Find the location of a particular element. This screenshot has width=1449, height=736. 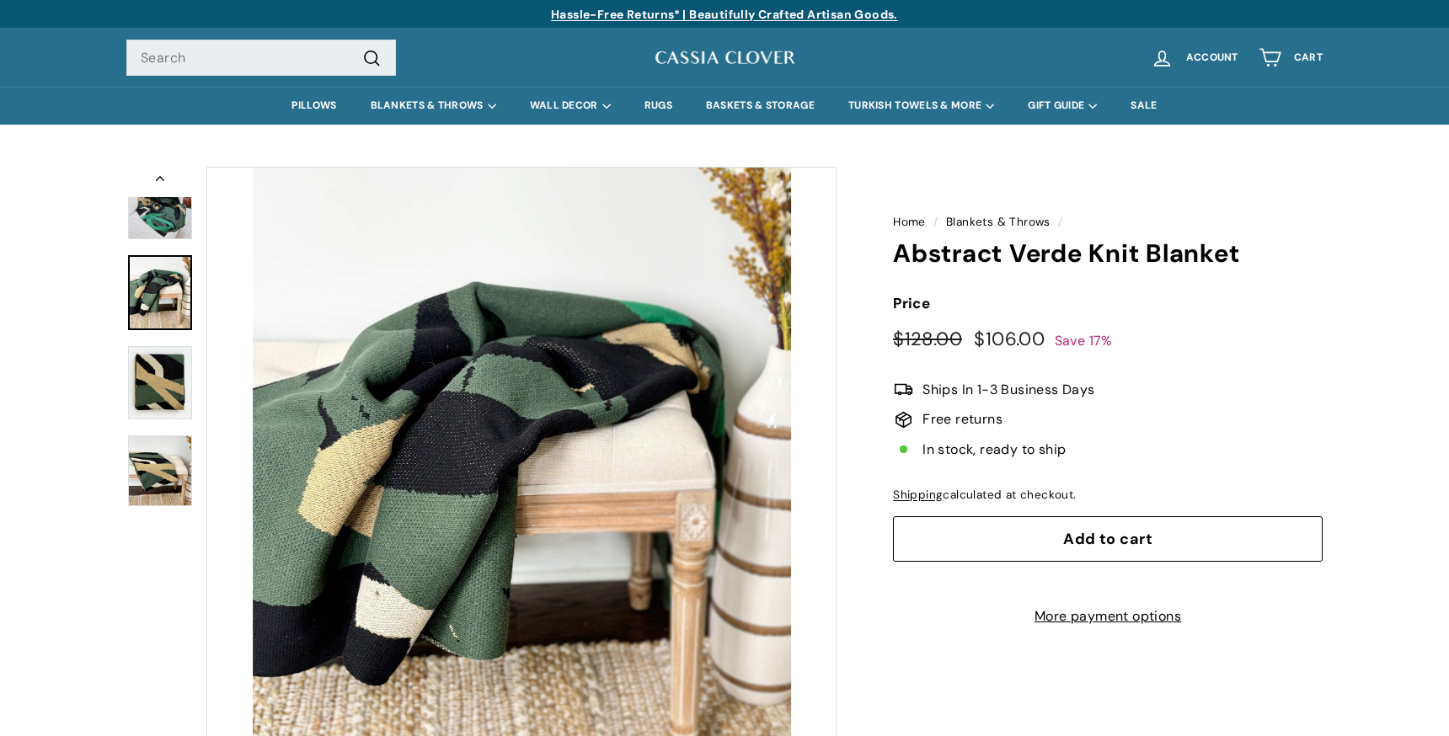

span: Ships In 1-3 Business Days is located at coordinates (1008, 390).